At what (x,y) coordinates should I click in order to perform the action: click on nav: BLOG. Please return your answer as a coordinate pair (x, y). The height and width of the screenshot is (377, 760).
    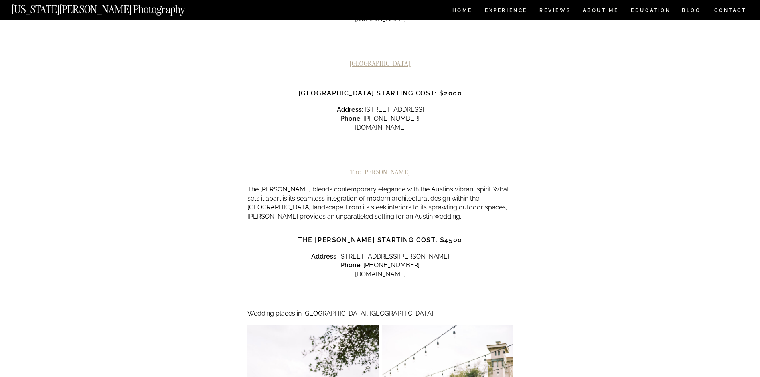
    Looking at the image, I should click on (691, 11).